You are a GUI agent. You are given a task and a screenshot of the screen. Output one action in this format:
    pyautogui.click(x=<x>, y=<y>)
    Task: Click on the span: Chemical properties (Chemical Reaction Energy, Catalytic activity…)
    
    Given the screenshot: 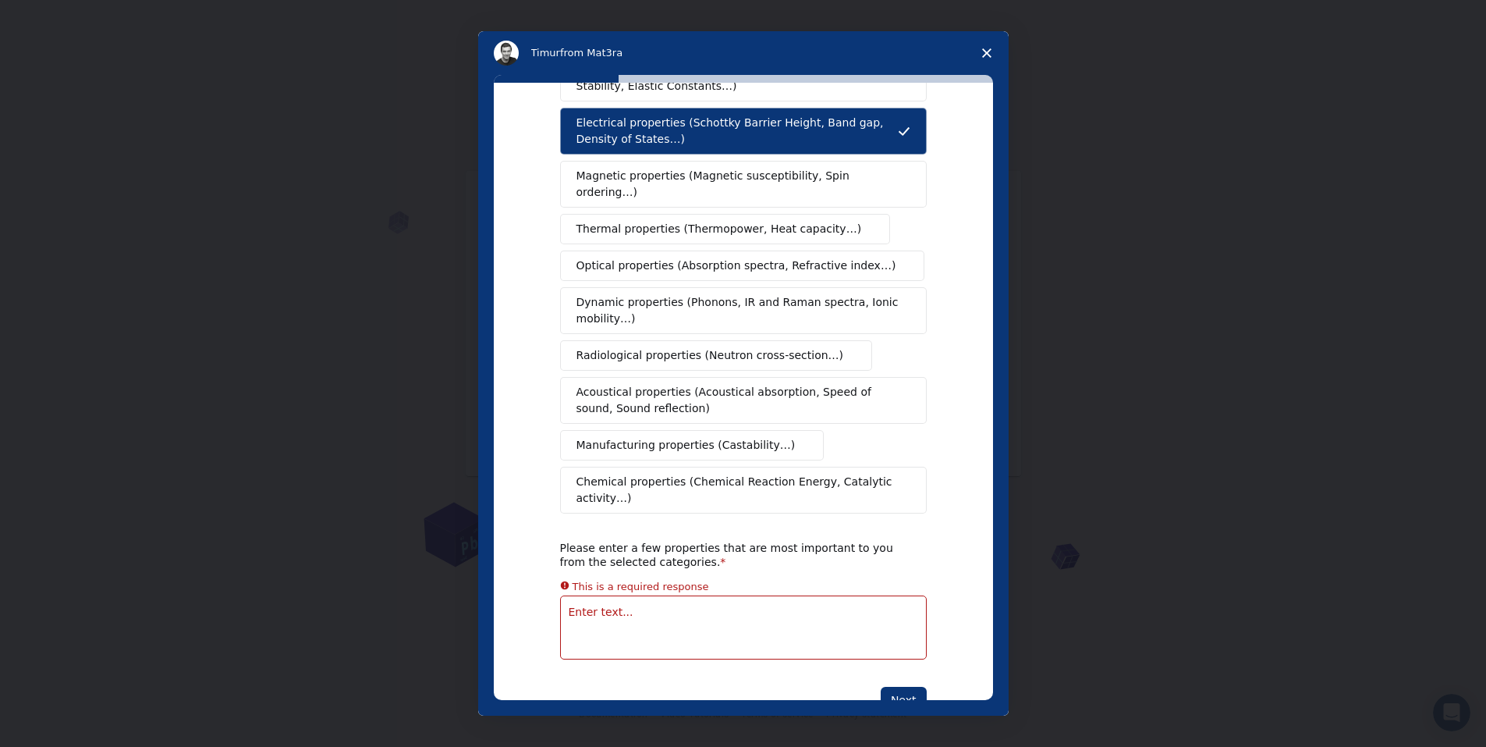 What is the action you would take?
    pyautogui.click(x=738, y=490)
    